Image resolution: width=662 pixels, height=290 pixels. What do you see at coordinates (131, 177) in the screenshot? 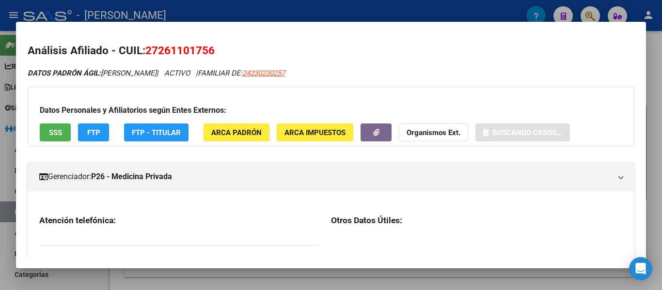
I see `strong: P26 - Medicina Privada` at bounding box center [131, 177].